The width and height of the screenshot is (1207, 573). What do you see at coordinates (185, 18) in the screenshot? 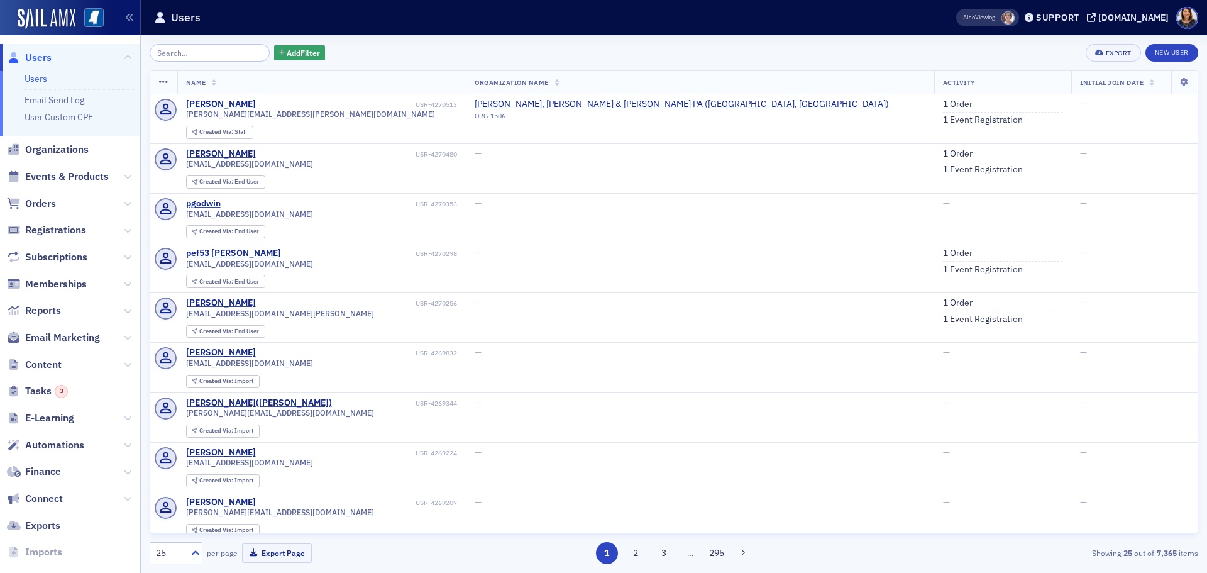
I see `h1: Users` at bounding box center [185, 18].